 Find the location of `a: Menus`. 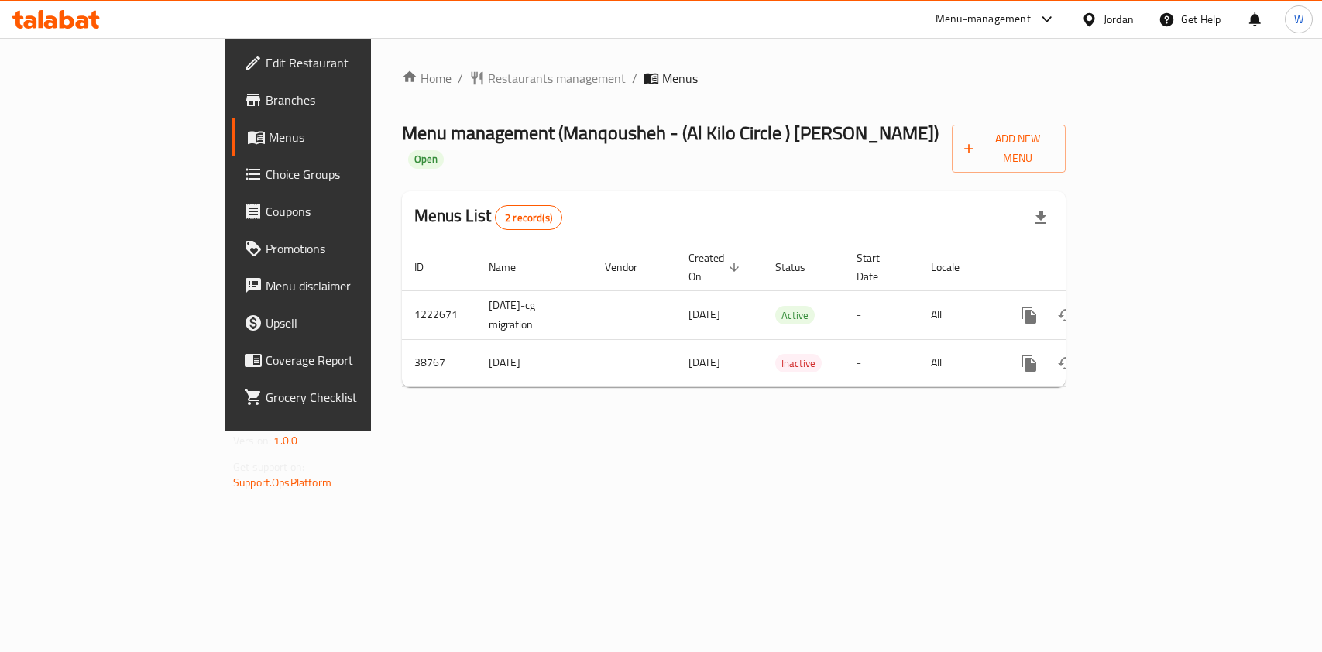

a: Menus is located at coordinates (339, 137).